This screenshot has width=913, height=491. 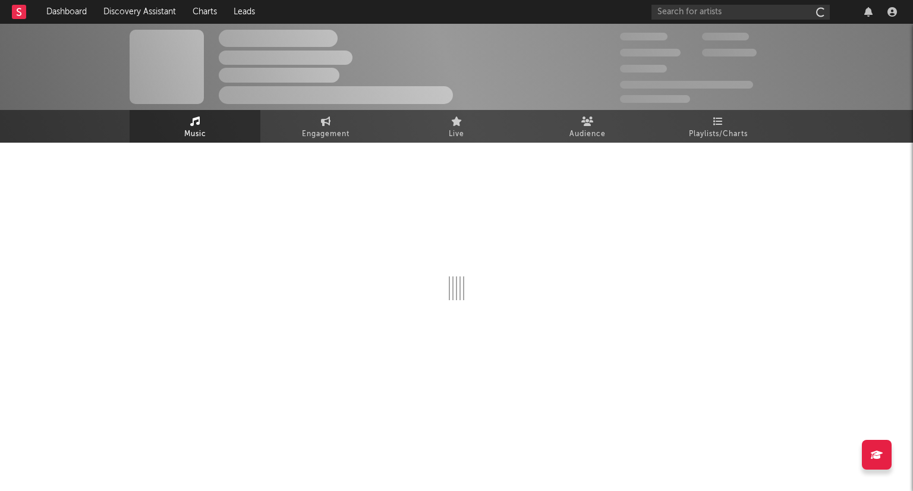 What do you see at coordinates (650, 52) in the screenshot?
I see `span: 50.000.000` at bounding box center [650, 52].